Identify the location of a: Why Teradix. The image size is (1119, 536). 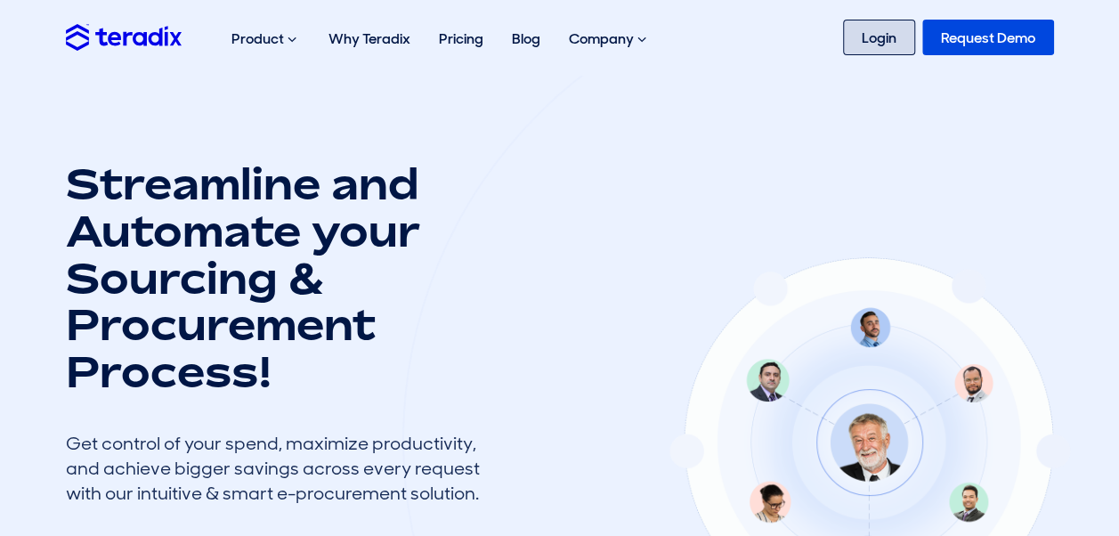
(370, 38).